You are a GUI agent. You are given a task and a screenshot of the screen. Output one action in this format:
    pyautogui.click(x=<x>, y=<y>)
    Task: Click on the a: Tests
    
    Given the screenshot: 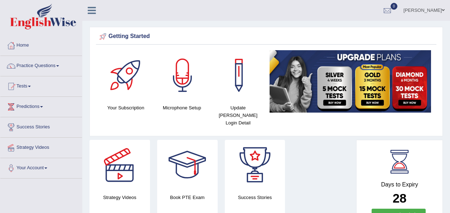 What is the action you would take?
    pyautogui.click(x=41, y=85)
    